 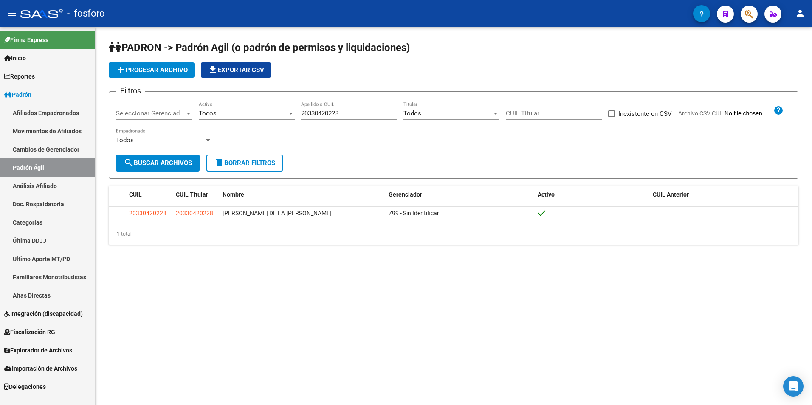 I want to click on span: Buscar Archivos, so click(x=158, y=163).